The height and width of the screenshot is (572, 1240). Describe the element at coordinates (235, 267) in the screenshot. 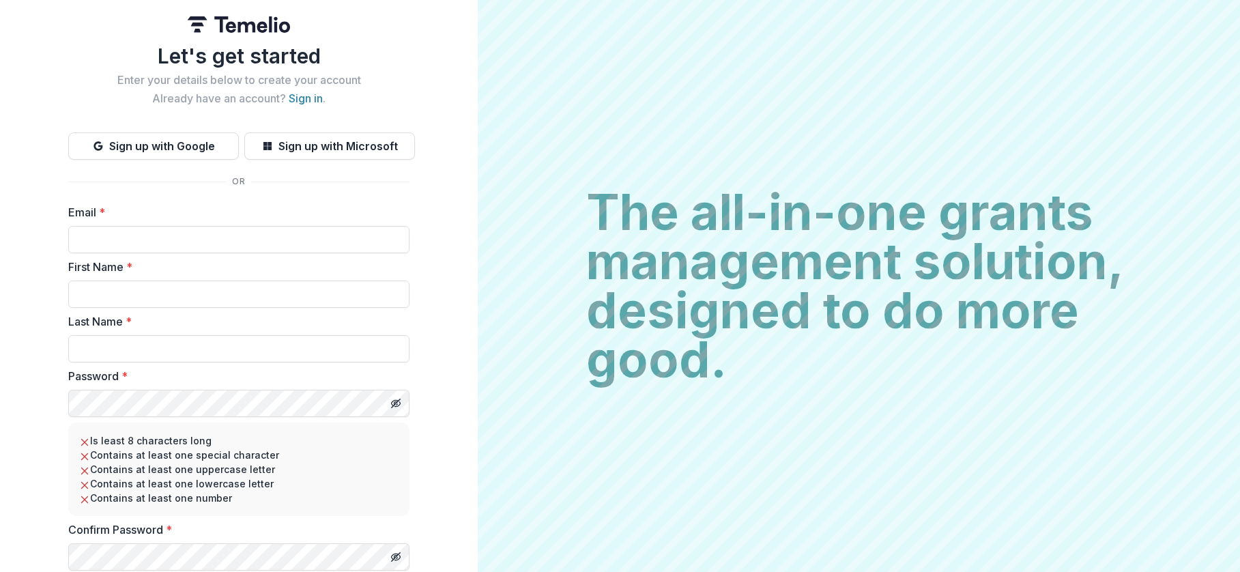

I see `label: First Name` at that location.